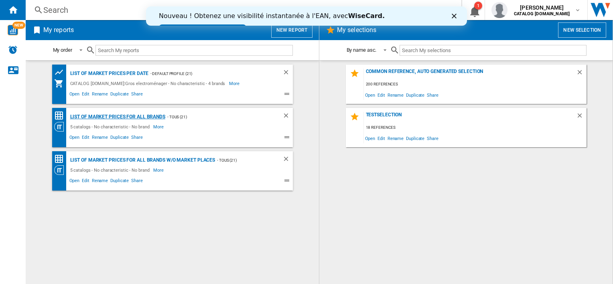 This screenshot has height=284, width=613. What do you see at coordinates (310, 10) in the screenshot?
I see `div: Close` at bounding box center [310, 10].